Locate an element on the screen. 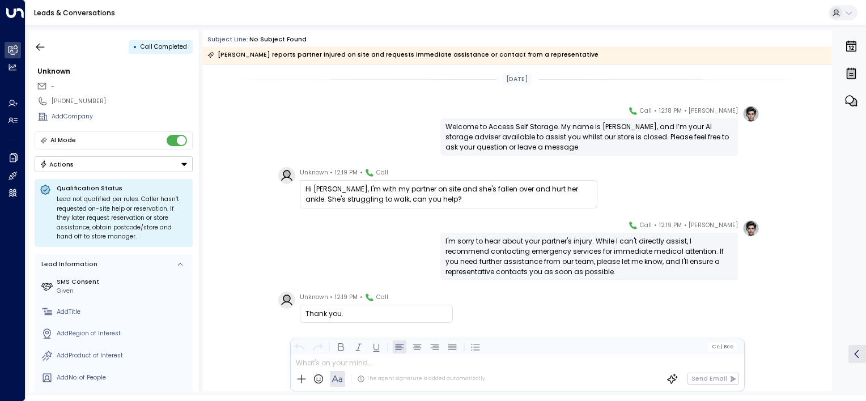  span: 12:18 PM is located at coordinates (671, 111).